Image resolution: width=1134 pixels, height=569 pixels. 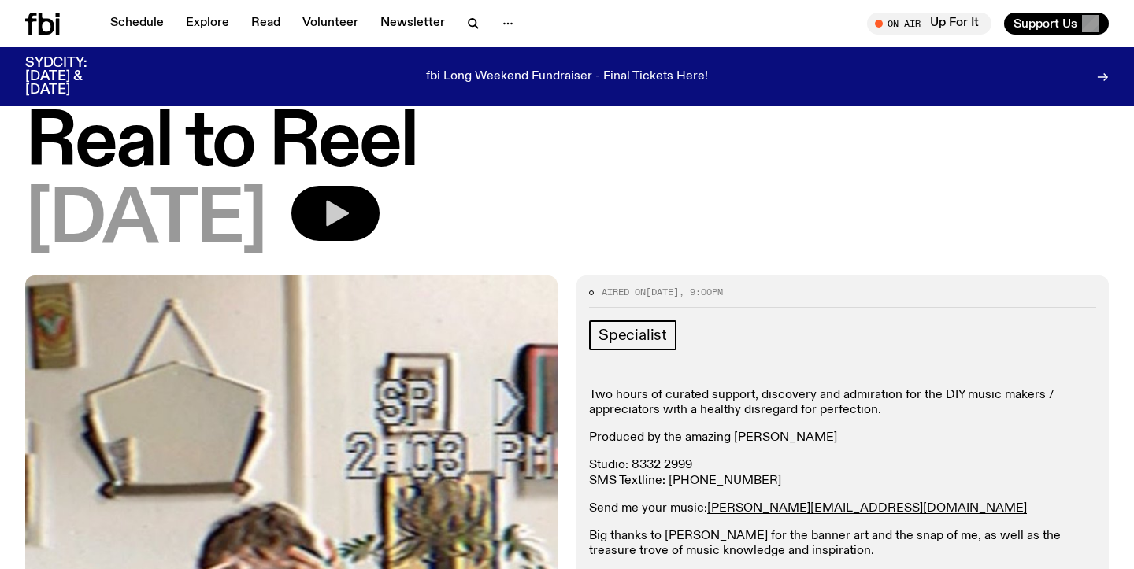 I want to click on p: fbi Long Weekend Fundraiser - Final Tickets Here!, so click(x=567, y=77).